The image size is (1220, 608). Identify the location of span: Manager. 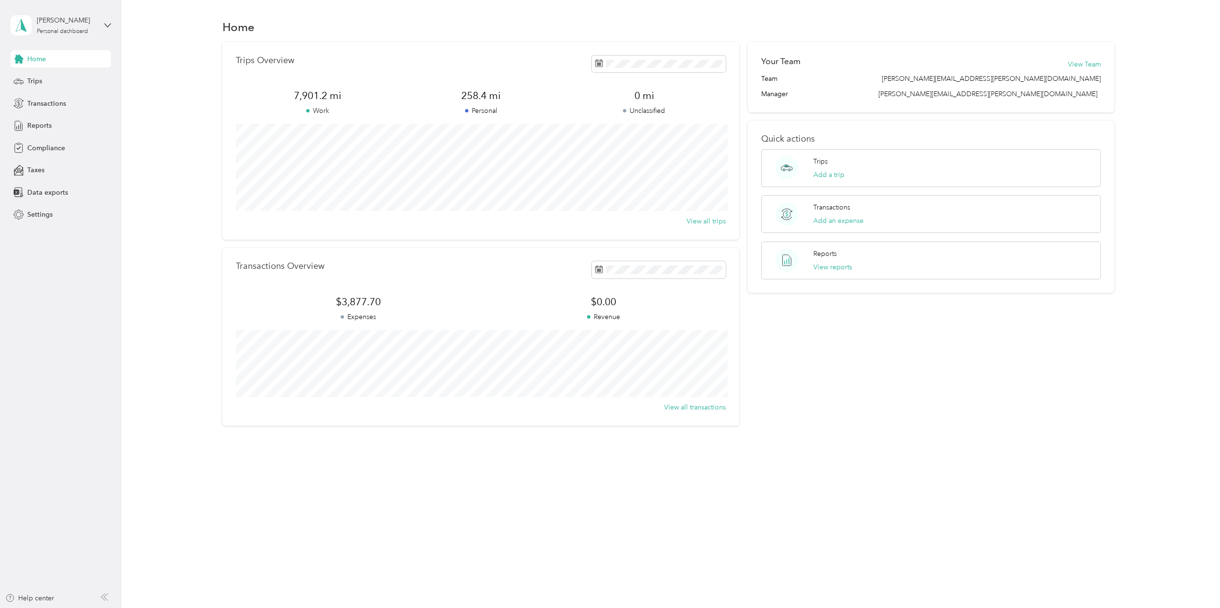
(774, 94).